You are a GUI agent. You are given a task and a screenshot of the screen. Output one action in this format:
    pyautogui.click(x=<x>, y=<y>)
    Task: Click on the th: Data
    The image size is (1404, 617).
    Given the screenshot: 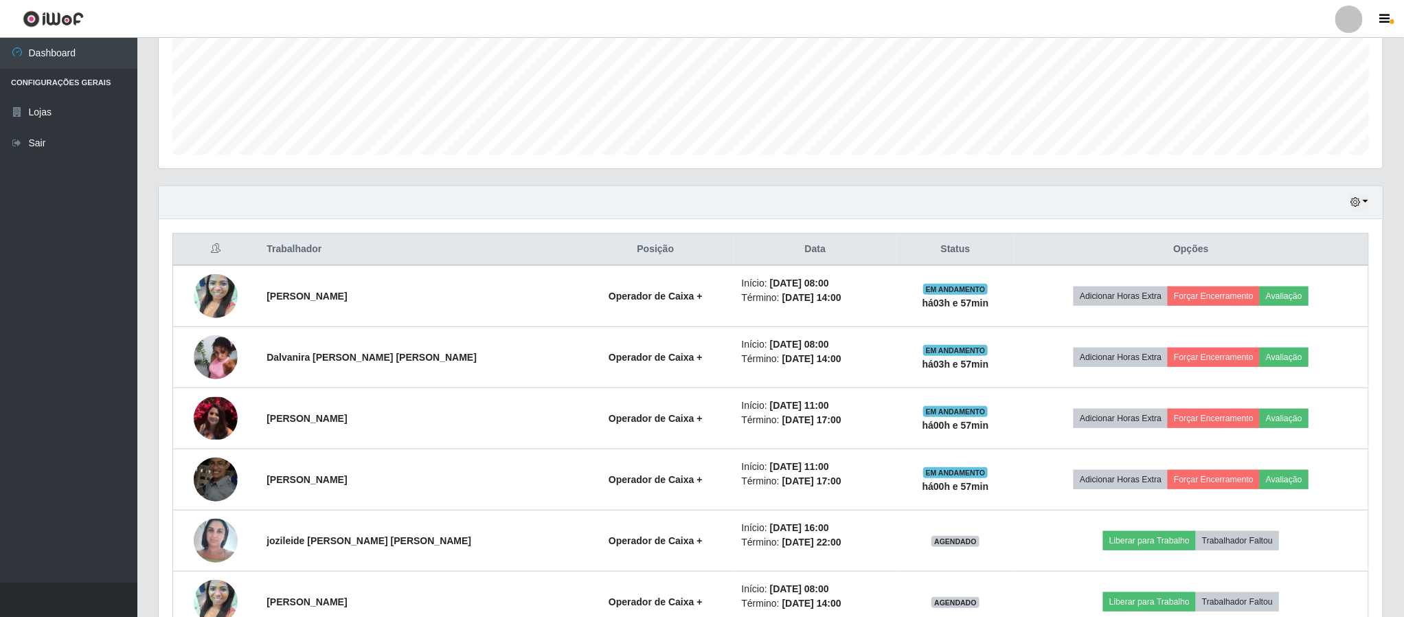 What is the action you would take?
    pyautogui.click(x=815, y=249)
    